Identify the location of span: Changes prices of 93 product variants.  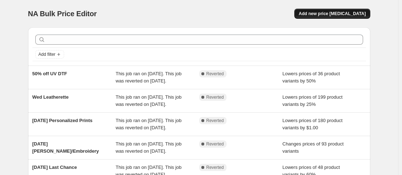
(313, 147).